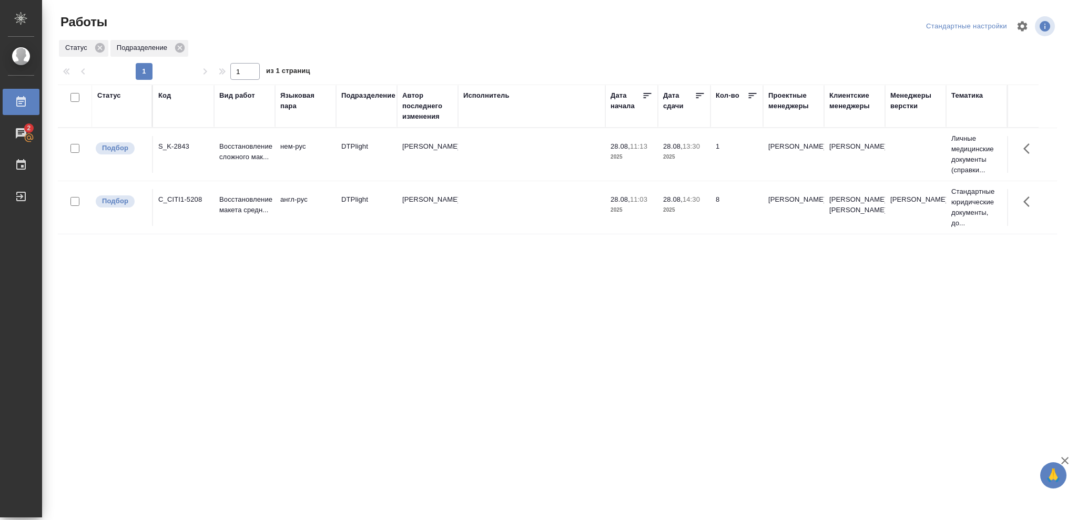 The width and height of the screenshot is (1077, 520). What do you see at coordinates (691, 199) in the screenshot?
I see `p: 14:30` at bounding box center [691, 199].